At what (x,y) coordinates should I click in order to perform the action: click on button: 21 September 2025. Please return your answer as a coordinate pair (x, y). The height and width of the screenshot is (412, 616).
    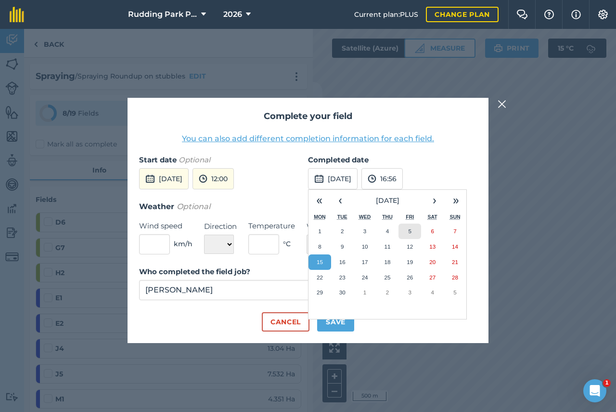
    Looking at the image, I should click on (455, 262).